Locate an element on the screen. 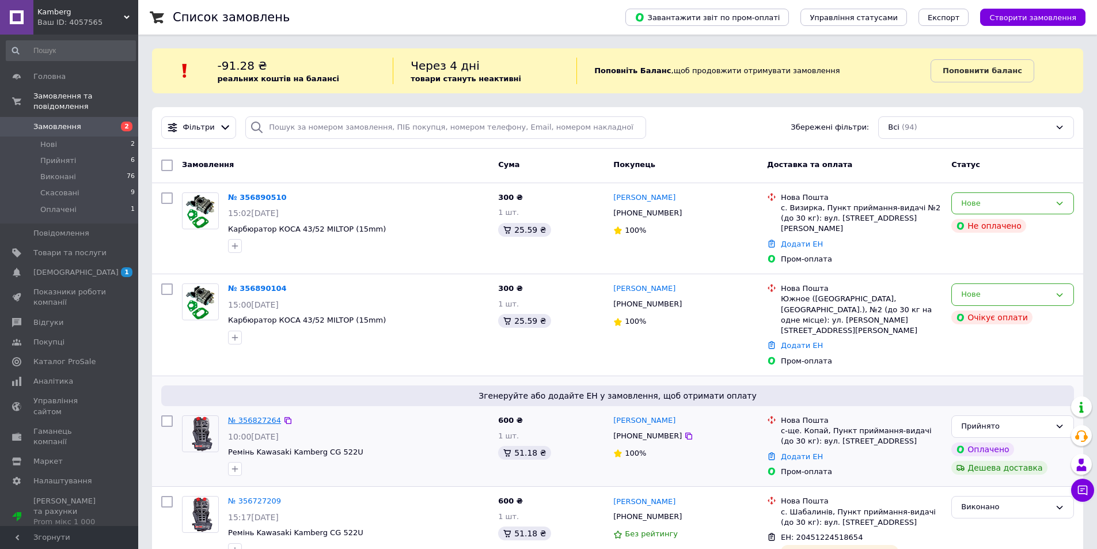  button: Створити замовлення is located at coordinates (1032, 17).